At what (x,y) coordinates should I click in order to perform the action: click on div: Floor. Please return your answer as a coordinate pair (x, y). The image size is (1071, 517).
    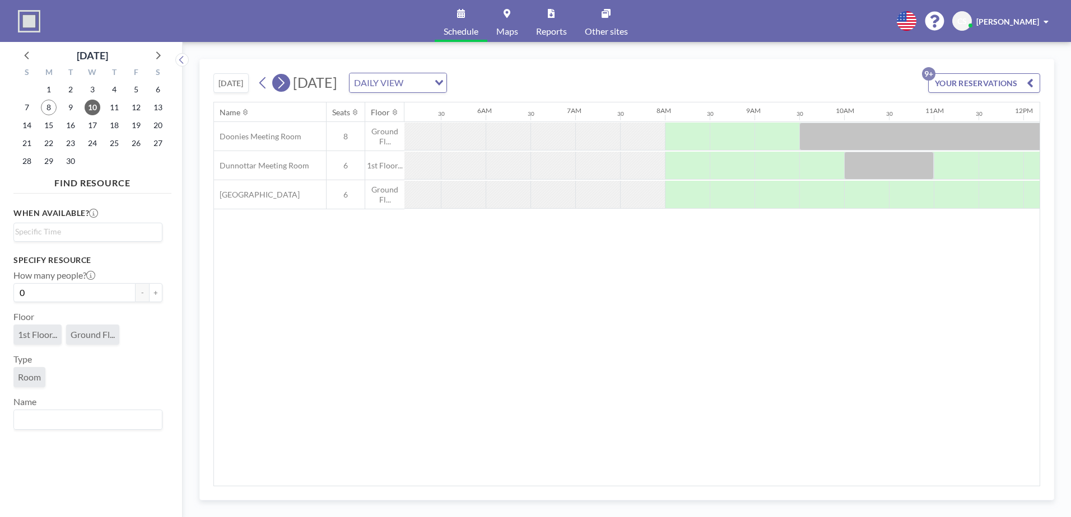
    Looking at the image, I should click on (380, 113).